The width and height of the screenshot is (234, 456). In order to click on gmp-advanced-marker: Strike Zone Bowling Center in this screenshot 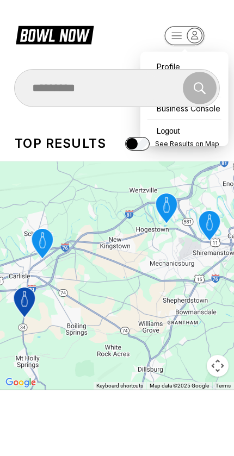, I will do `click(42, 245)`.